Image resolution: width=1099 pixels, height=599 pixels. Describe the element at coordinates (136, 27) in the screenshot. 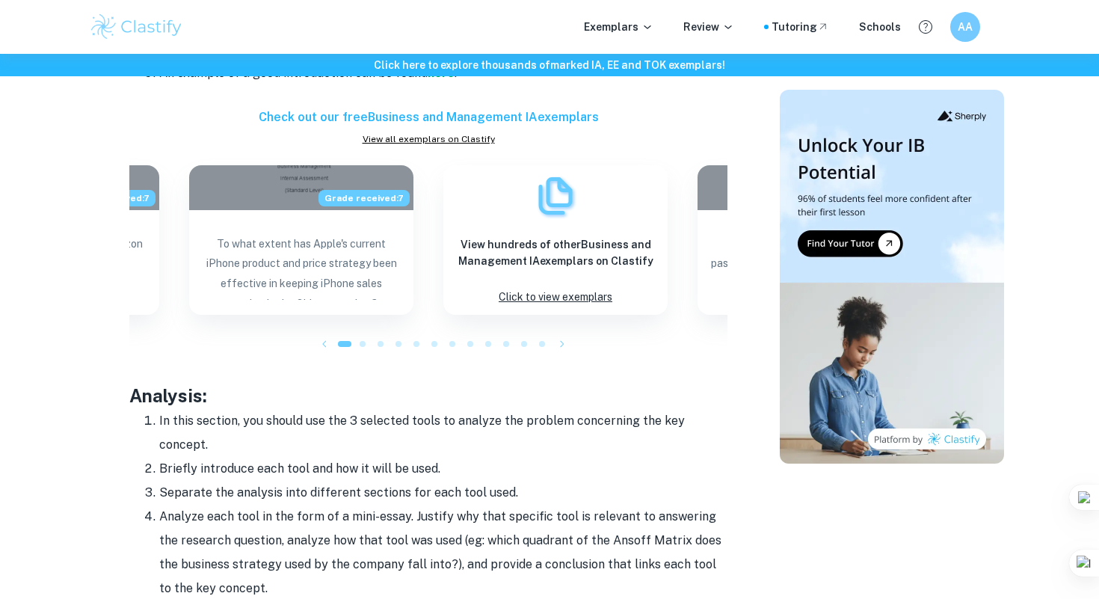

I see `img: Clastify logo` at that location.